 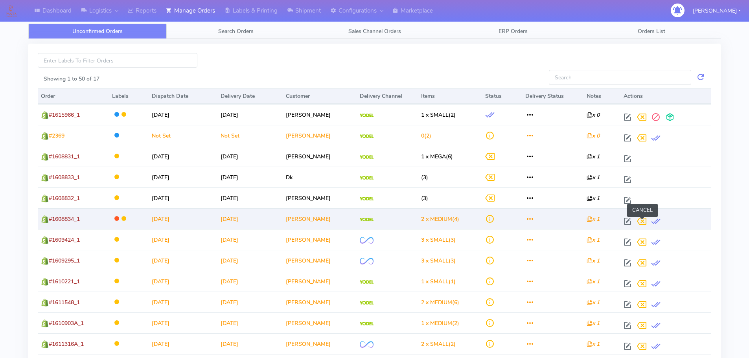 I want to click on span: #1608834_1, so click(x=64, y=219).